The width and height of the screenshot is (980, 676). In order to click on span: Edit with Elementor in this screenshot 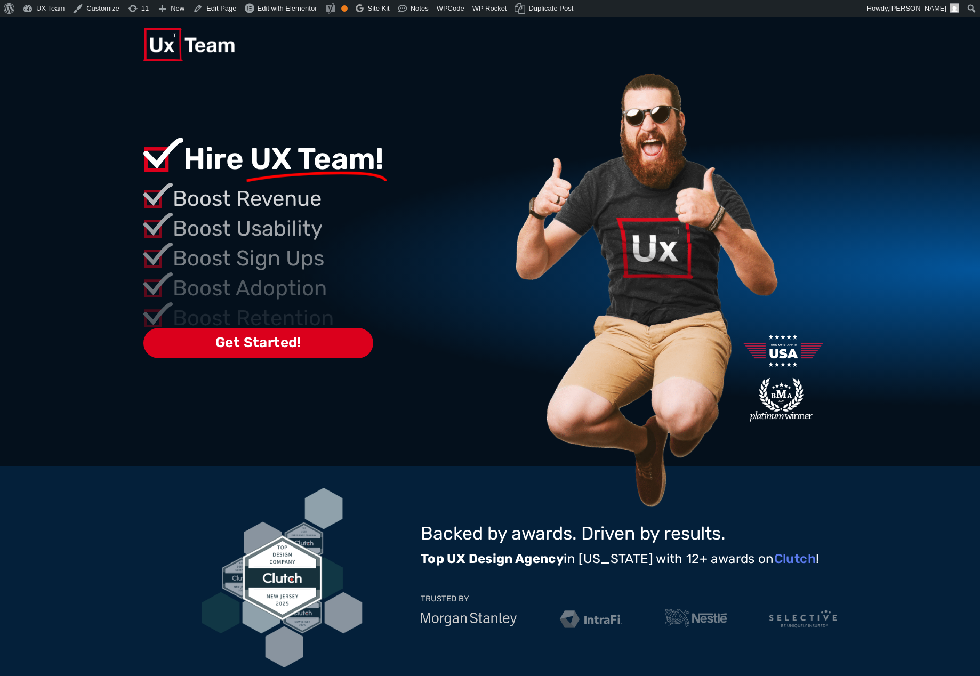, I will do `click(287, 8)`.